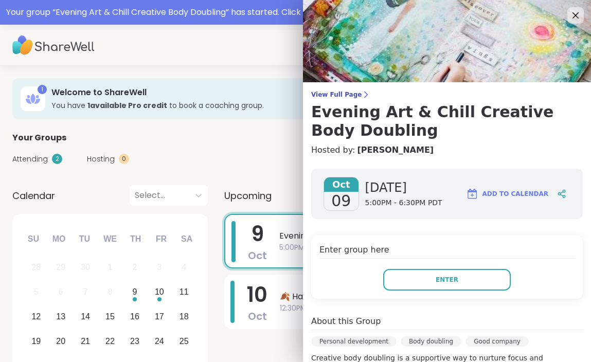 This screenshot has height=362, width=591. I want to click on div: 23, so click(135, 341).